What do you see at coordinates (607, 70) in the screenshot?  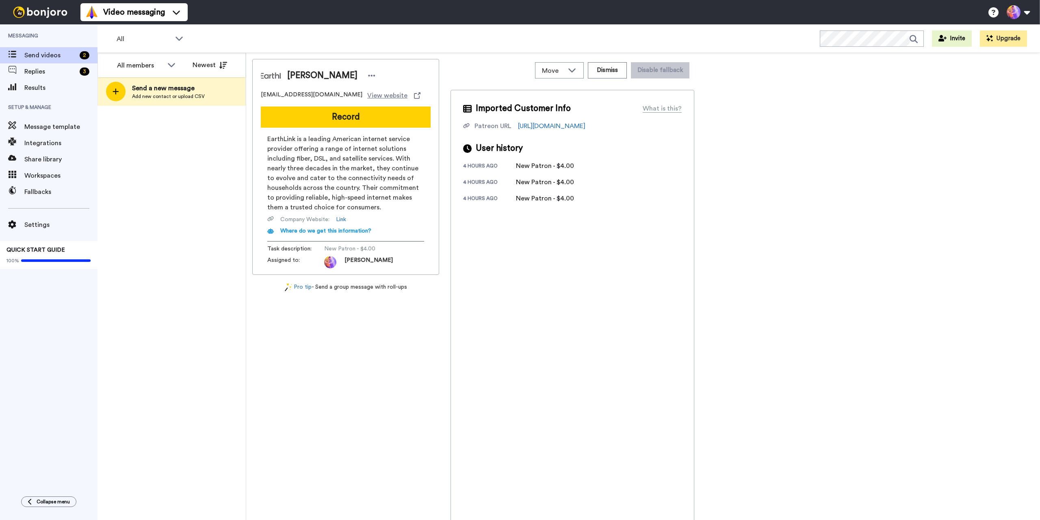 I see `button: Dismiss` at bounding box center [607, 70].